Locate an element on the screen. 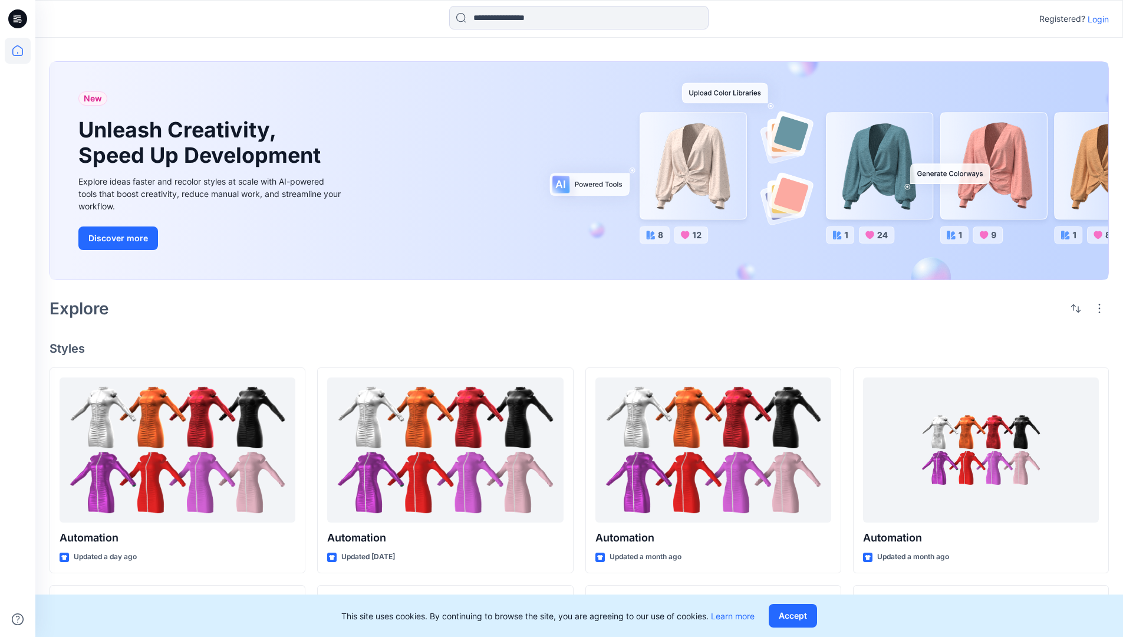 Image resolution: width=1123 pixels, height=637 pixels. button: Discover more is located at coordinates (118, 238).